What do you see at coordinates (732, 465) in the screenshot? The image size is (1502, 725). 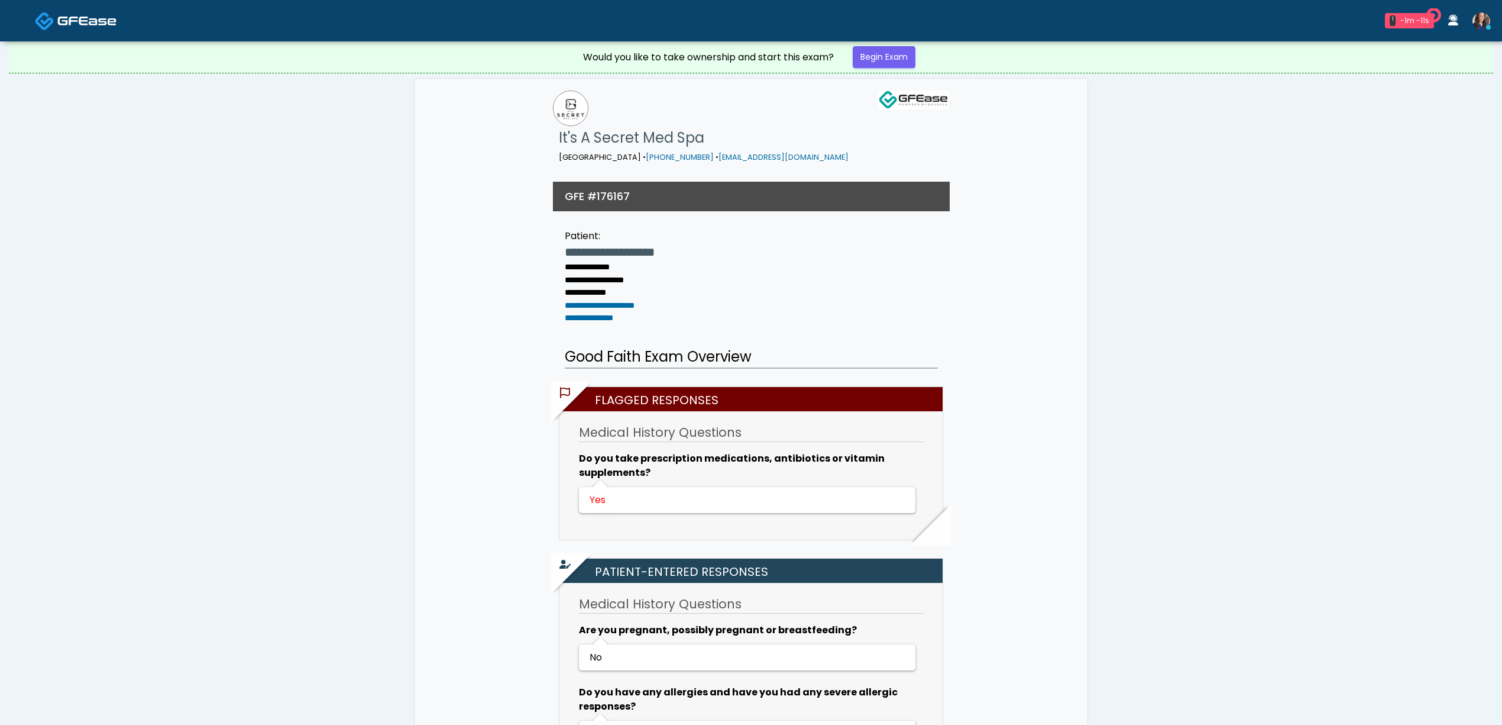 I see `b: Do you take prescription medications, antibiotics or vitamin supplements?` at bounding box center [732, 465].